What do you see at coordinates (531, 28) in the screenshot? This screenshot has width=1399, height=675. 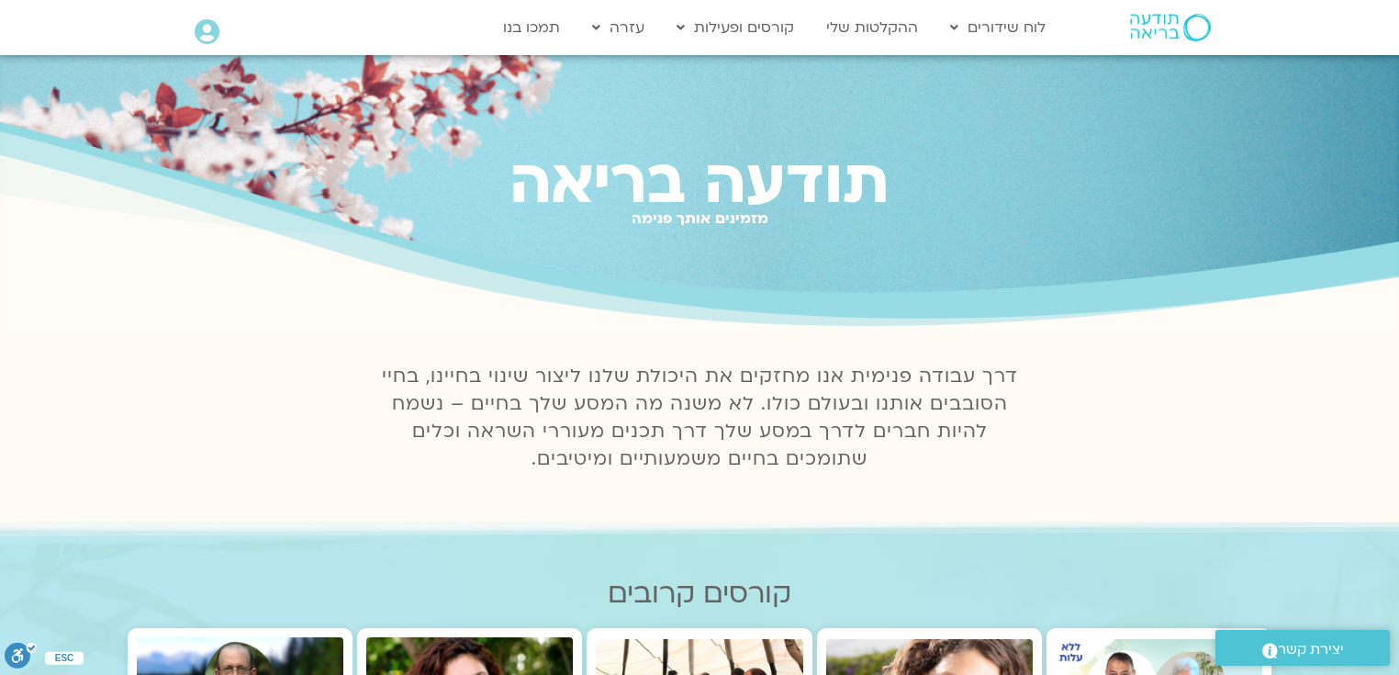 I see `a: תמכו בנו` at bounding box center [531, 28].